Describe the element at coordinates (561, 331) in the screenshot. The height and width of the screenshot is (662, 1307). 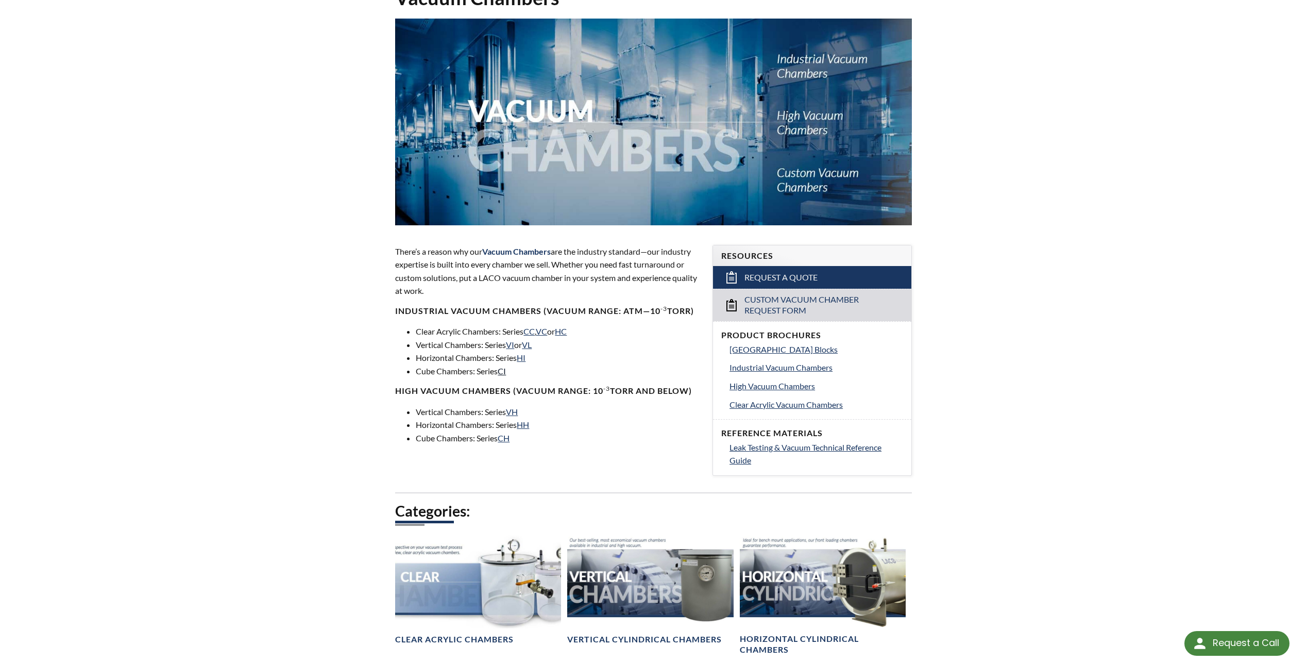
I see `a: HC` at that location.